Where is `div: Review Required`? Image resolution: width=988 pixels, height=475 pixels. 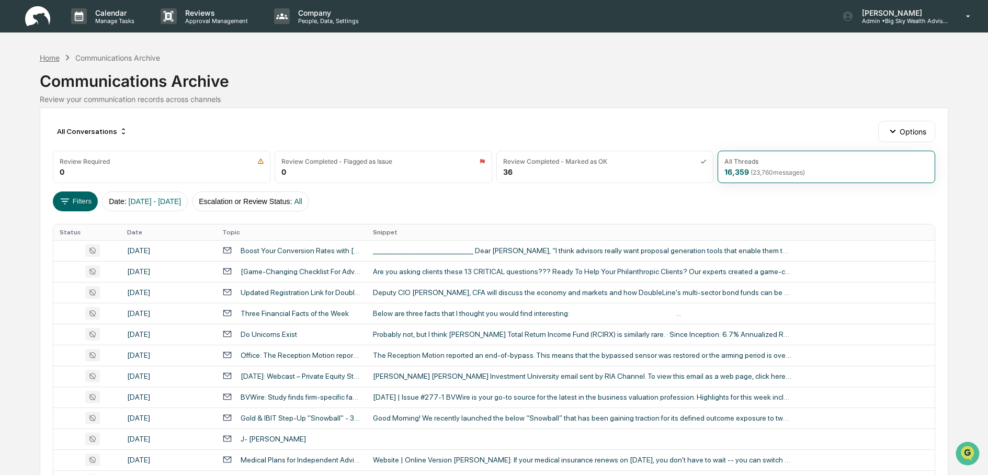
div: Review Required is located at coordinates (85, 161).